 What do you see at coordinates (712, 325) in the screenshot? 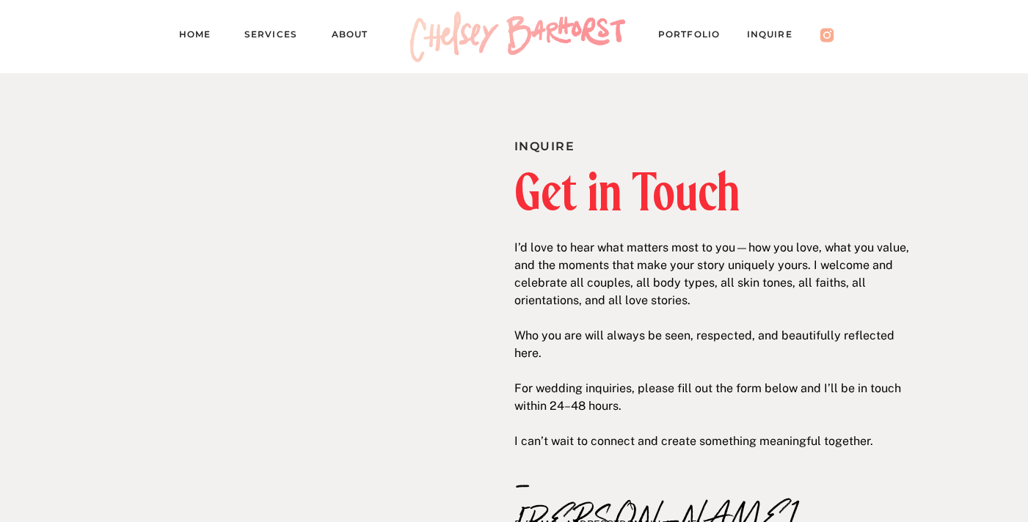
I see `p: I’d love to hear what matters most to you—how you love, what you value, and the moments that make...` at bounding box center [712, 325].